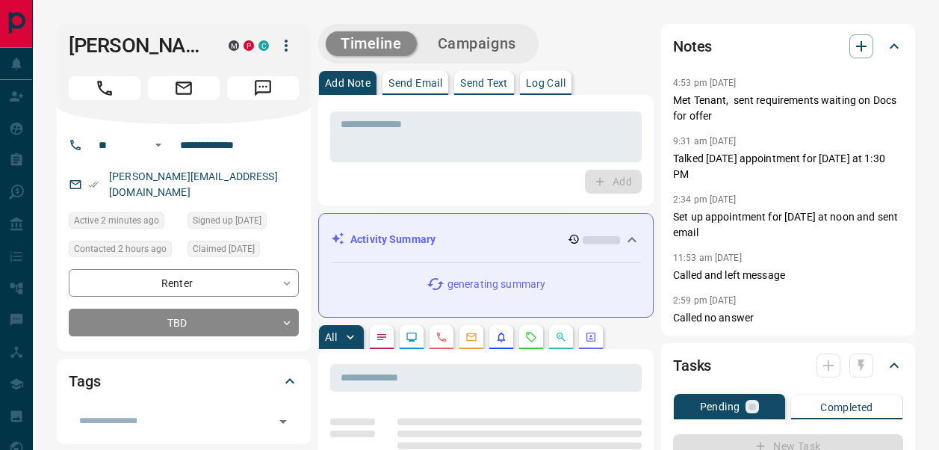 Image resolution: width=939 pixels, height=450 pixels. What do you see at coordinates (477, 43) in the screenshot?
I see `button: Campaigns` at bounding box center [477, 43].